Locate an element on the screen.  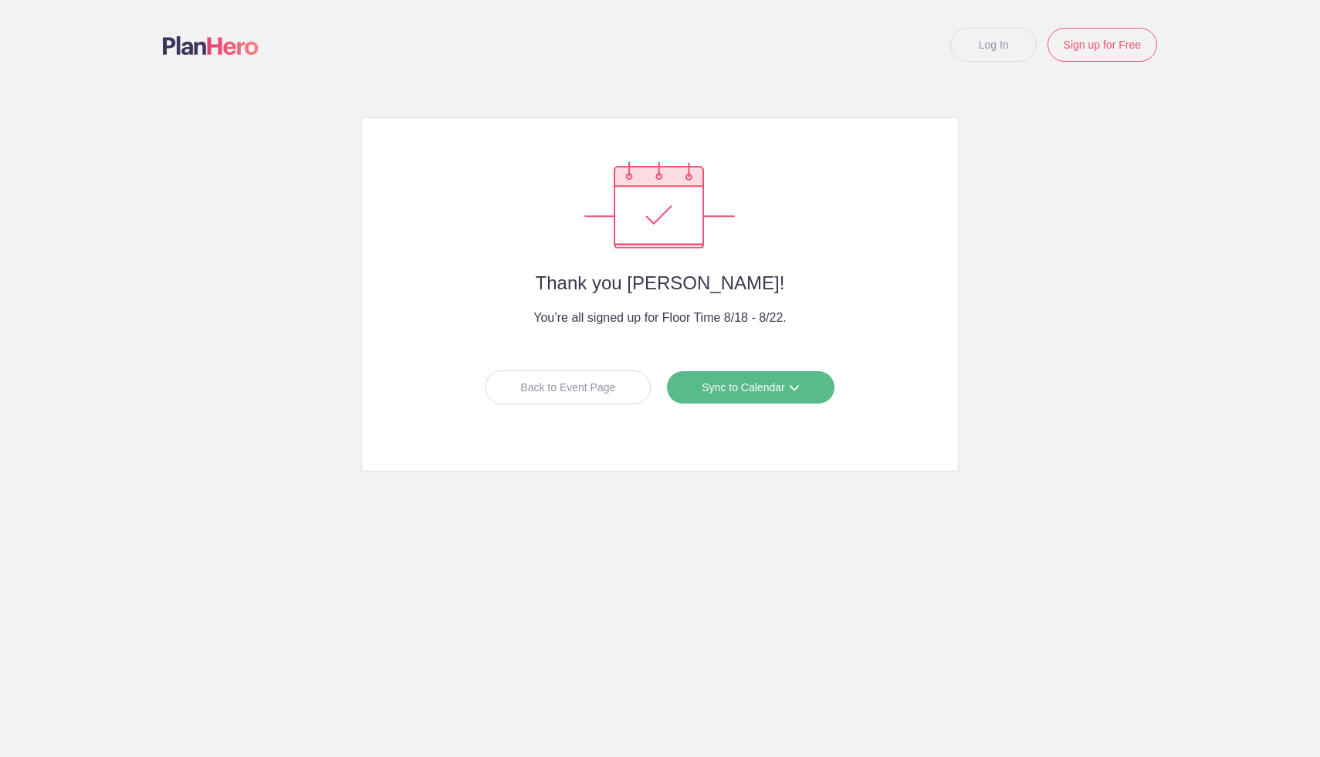
div: Back to Event Page is located at coordinates (567, 388).